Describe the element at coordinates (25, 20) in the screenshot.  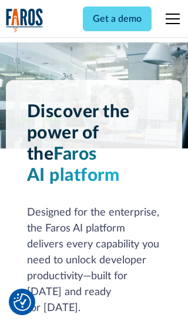
I see `img: Logo of the analytics and reporting company Faros.` at that location.